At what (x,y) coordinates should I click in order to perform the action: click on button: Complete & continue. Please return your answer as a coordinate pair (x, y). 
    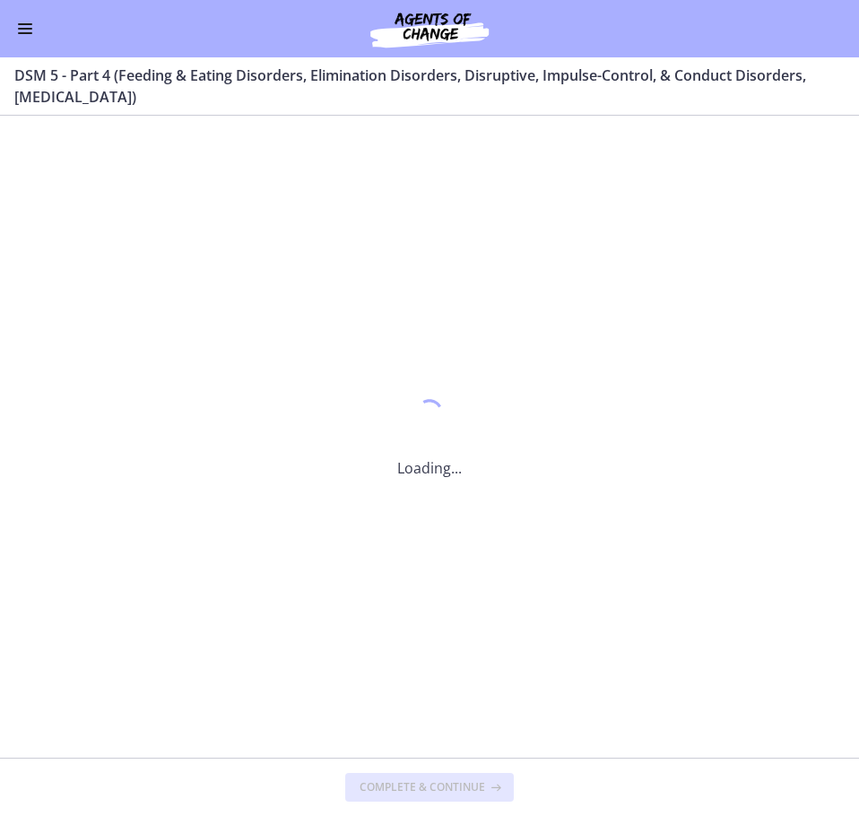
    Looking at the image, I should click on (429, 787).